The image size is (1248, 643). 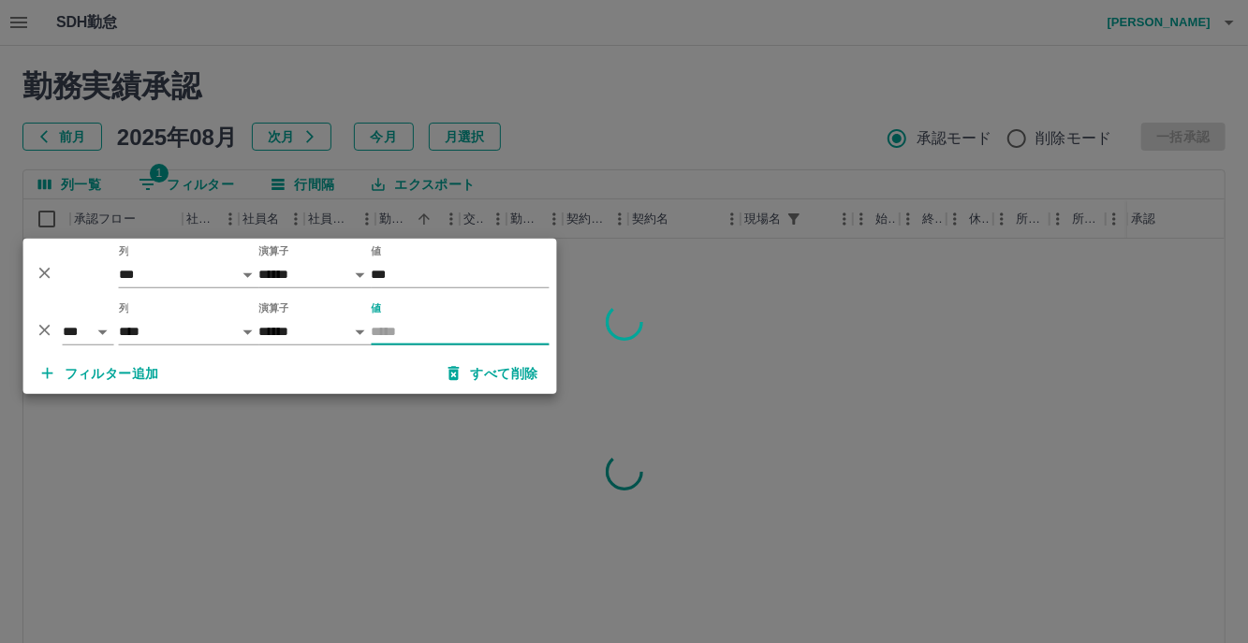 What do you see at coordinates (493, 374) in the screenshot?
I see `button: すべて削除` at bounding box center [493, 374].